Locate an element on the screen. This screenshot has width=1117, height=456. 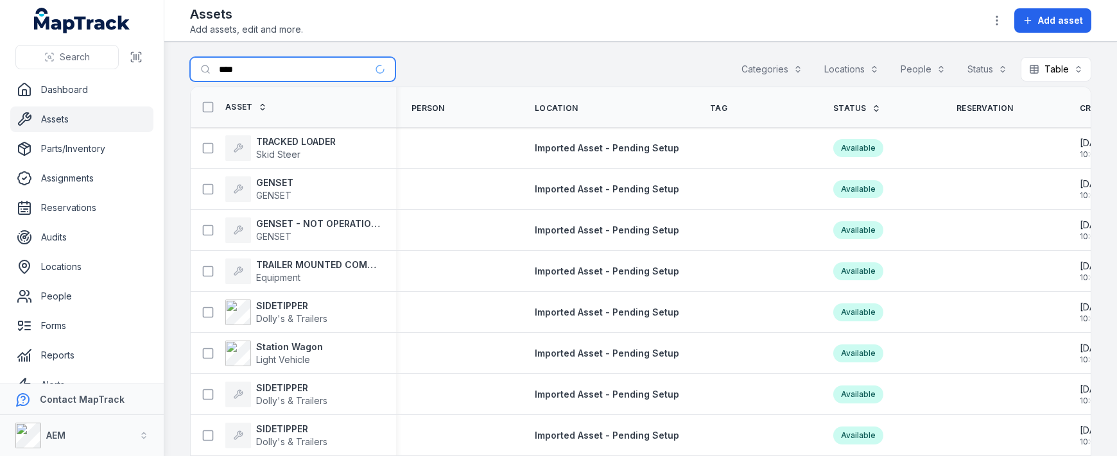
button: People is located at coordinates (923, 69).